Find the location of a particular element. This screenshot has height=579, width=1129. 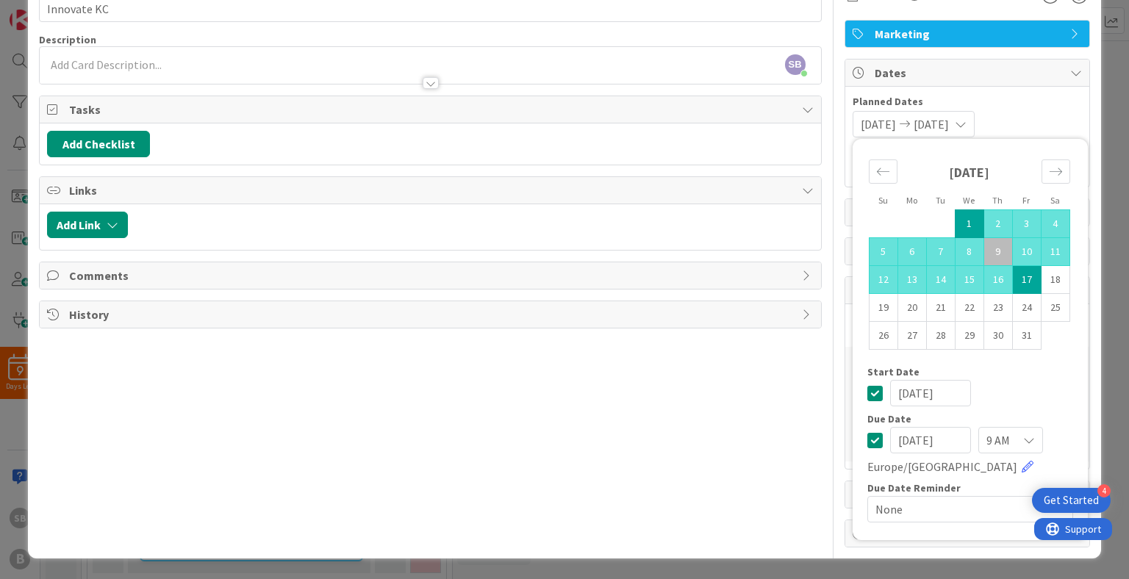

span: Comments is located at coordinates (432, 276).